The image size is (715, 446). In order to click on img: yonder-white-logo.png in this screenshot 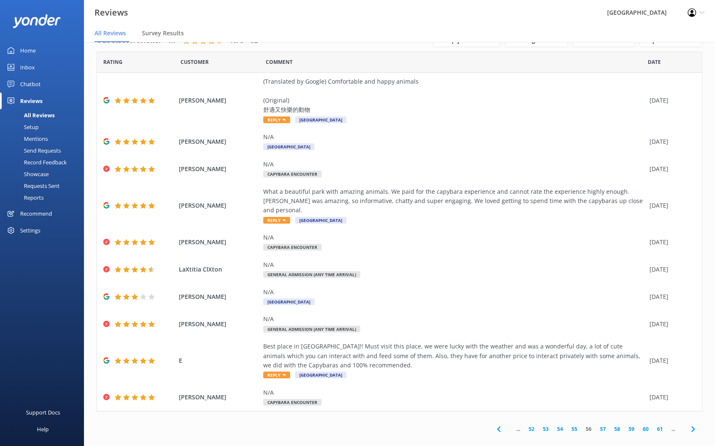, I will do `click(37, 21)`.